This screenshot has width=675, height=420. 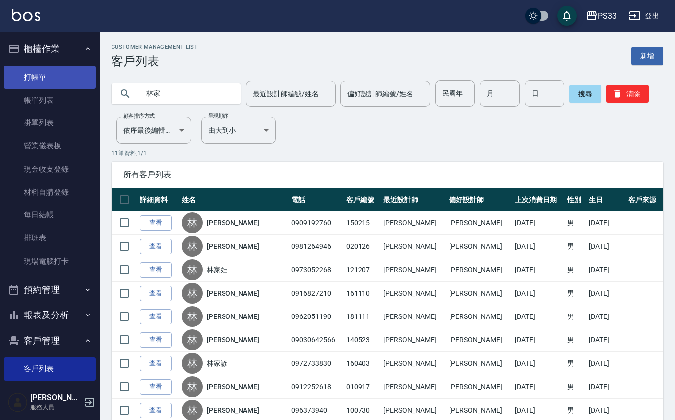 What do you see at coordinates (362, 340) in the screenshot?
I see `td: 140523` at bounding box center [362, 340].